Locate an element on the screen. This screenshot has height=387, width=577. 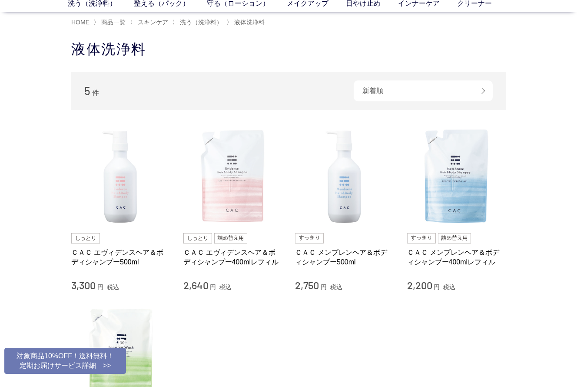
a: 洗う（洗浄料） is located at coordinates (200, 22).